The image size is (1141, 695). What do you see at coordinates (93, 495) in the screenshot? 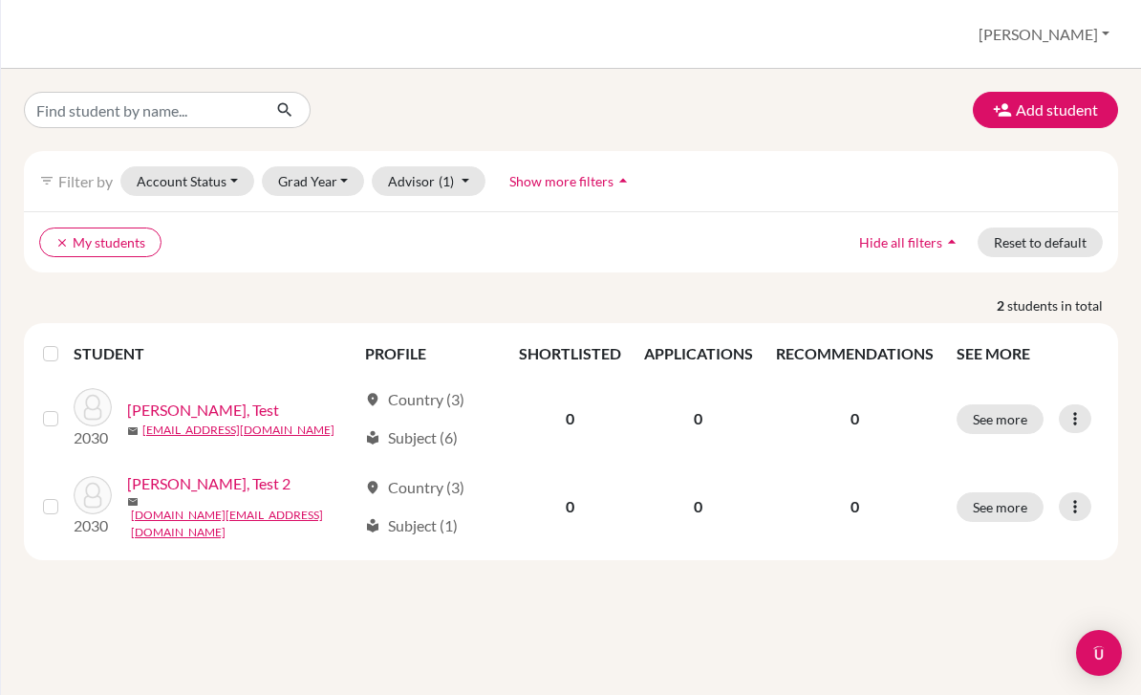
I see `img: Nandin, Test 2` at bounding box center [93, 495].